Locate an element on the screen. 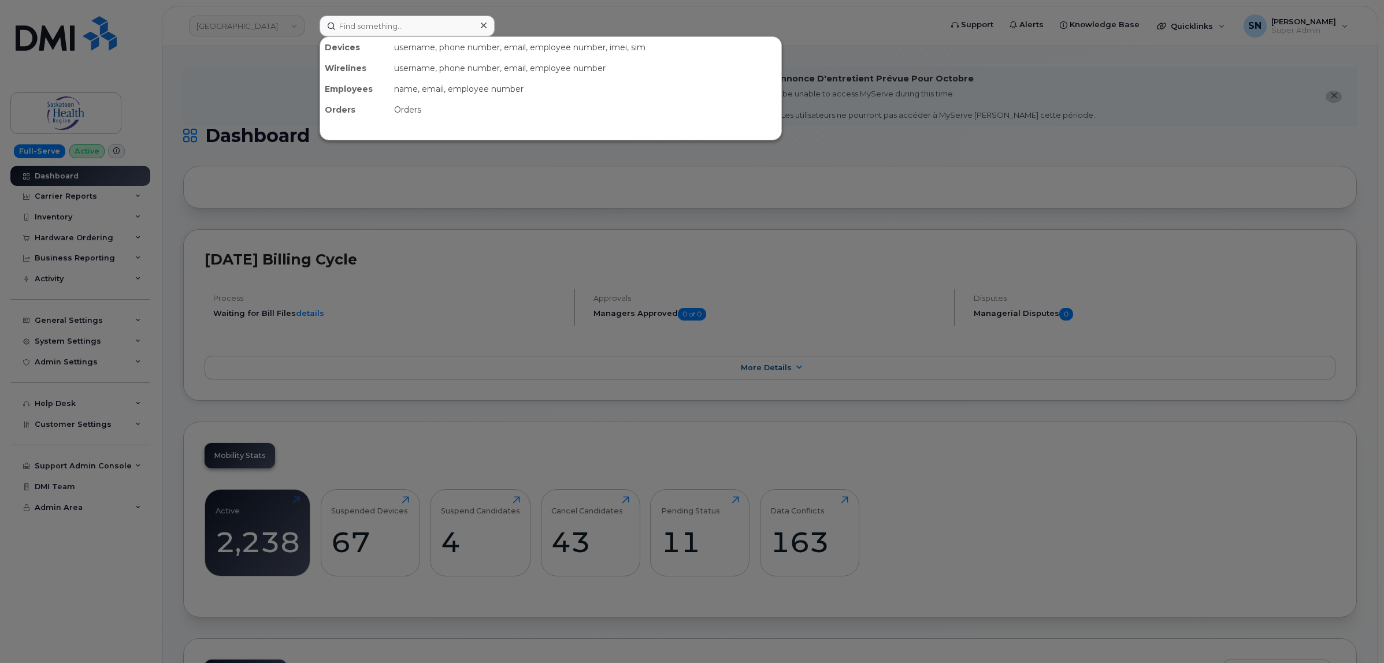 The height and width of the screenshot is (663, 1384). div: Employees is located at coordinates (355, 89).